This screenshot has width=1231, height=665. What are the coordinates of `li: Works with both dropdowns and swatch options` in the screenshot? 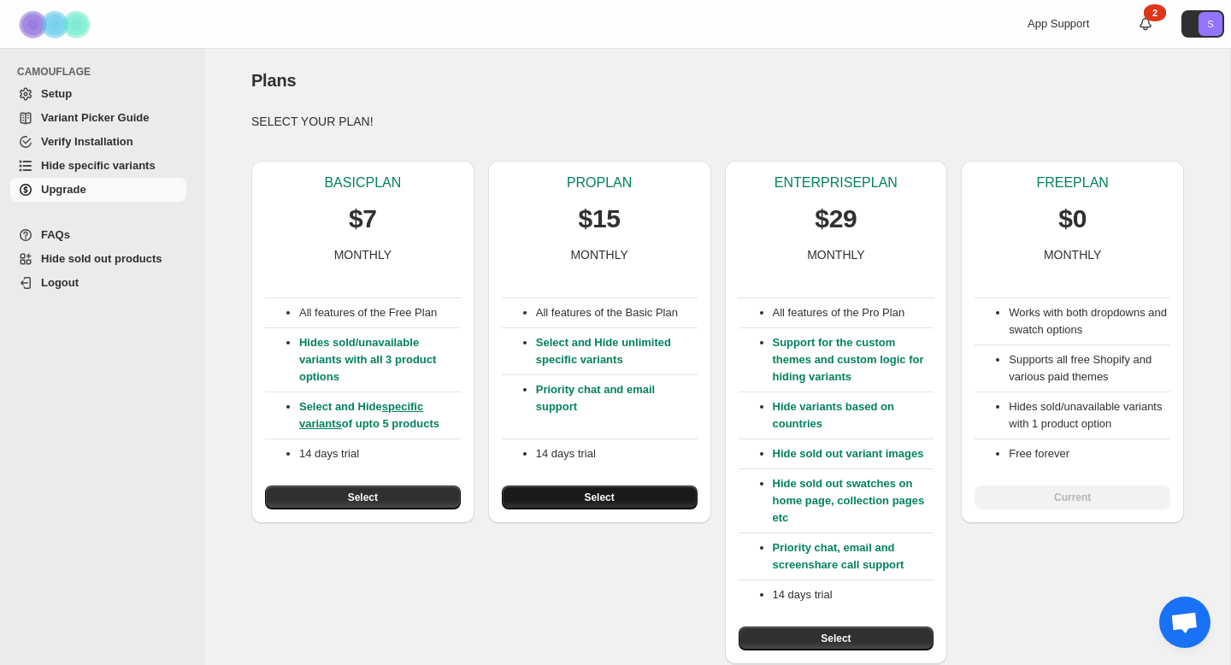 It's located at (1089, 321).